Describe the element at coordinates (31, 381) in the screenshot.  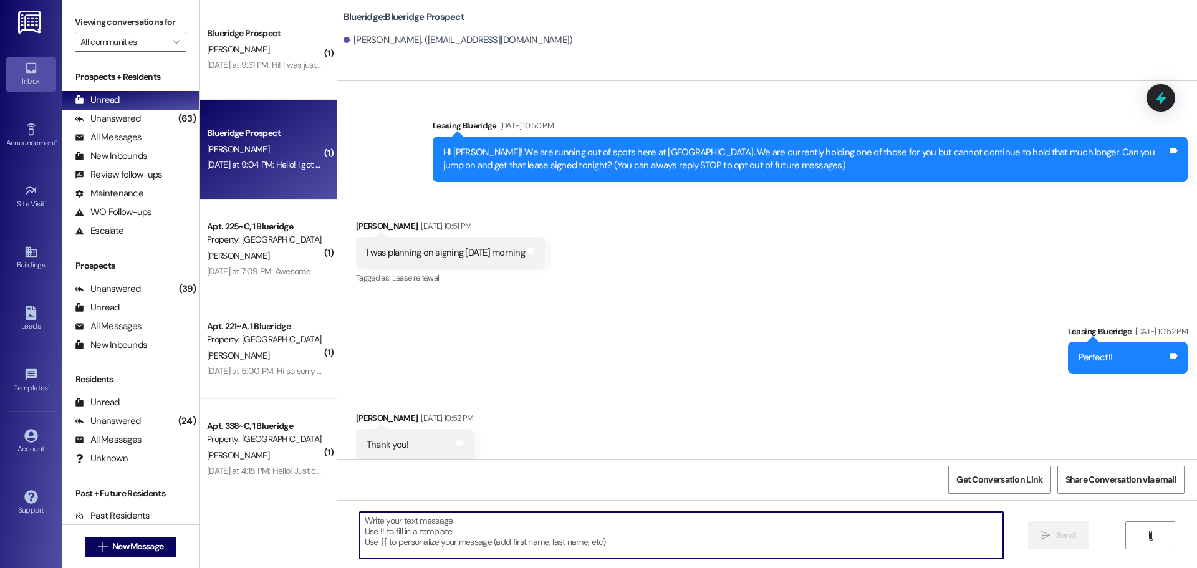
I see `a: Templates •` at that location.